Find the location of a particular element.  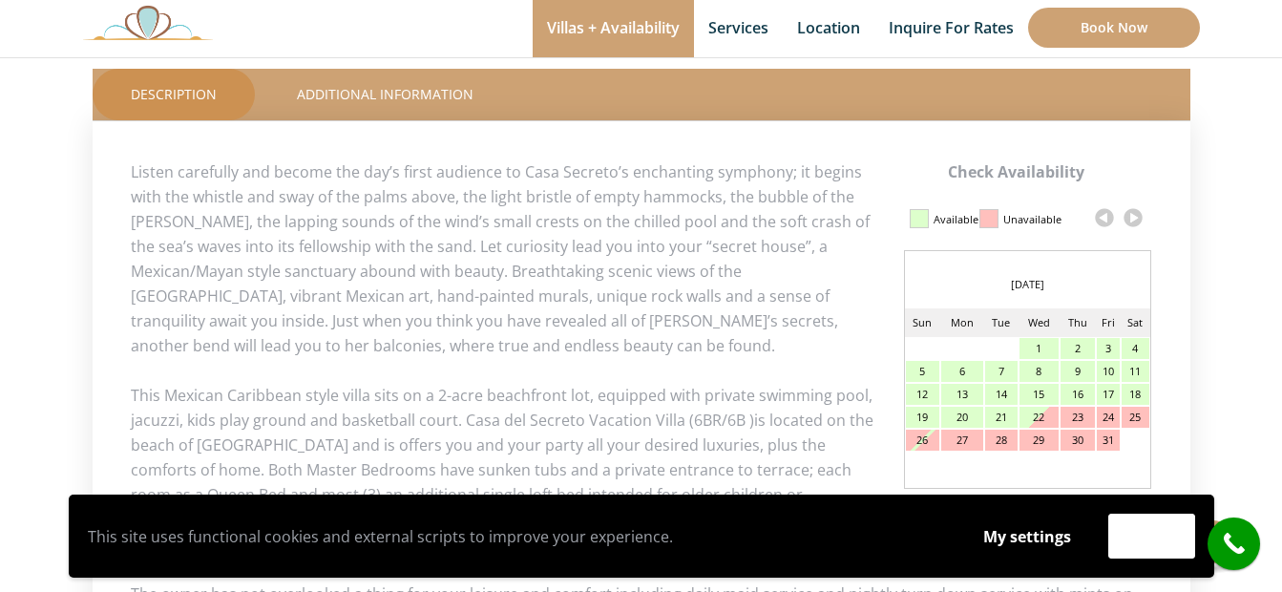

div: 22 is located at coordinates (1039, 417).